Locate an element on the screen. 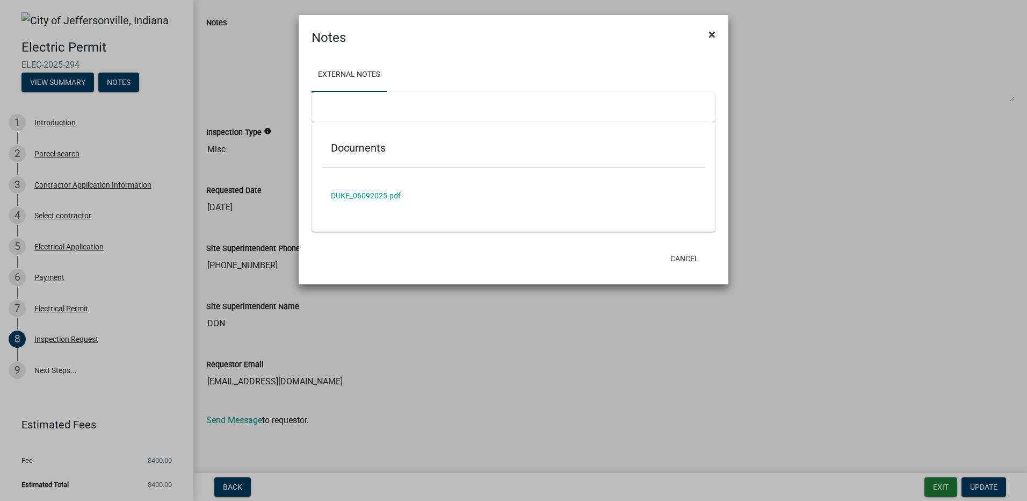 The image size is (1027, 501). a: External Notes is located at coordinates (349, 75).